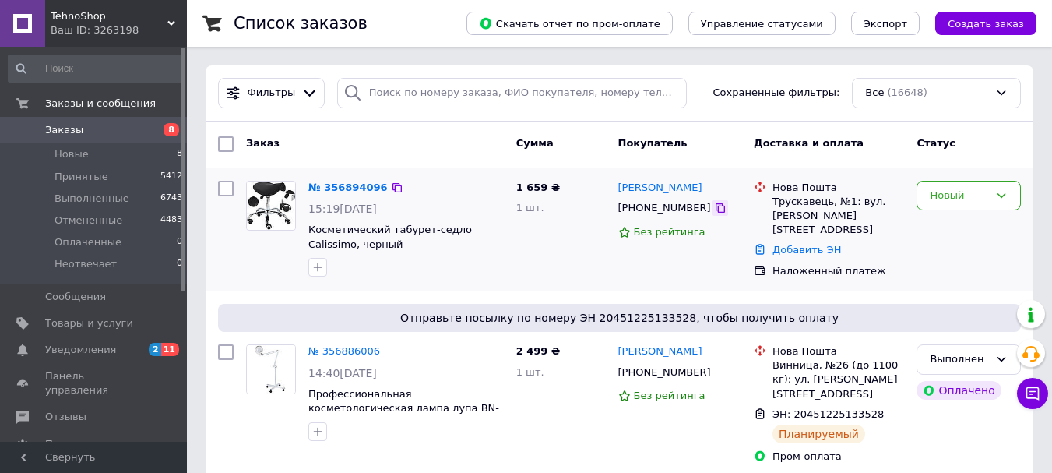 Image resolution: width=1052 pixels, height=473 pixels. I want to click on button: Управление статусами, so click(762, 23).